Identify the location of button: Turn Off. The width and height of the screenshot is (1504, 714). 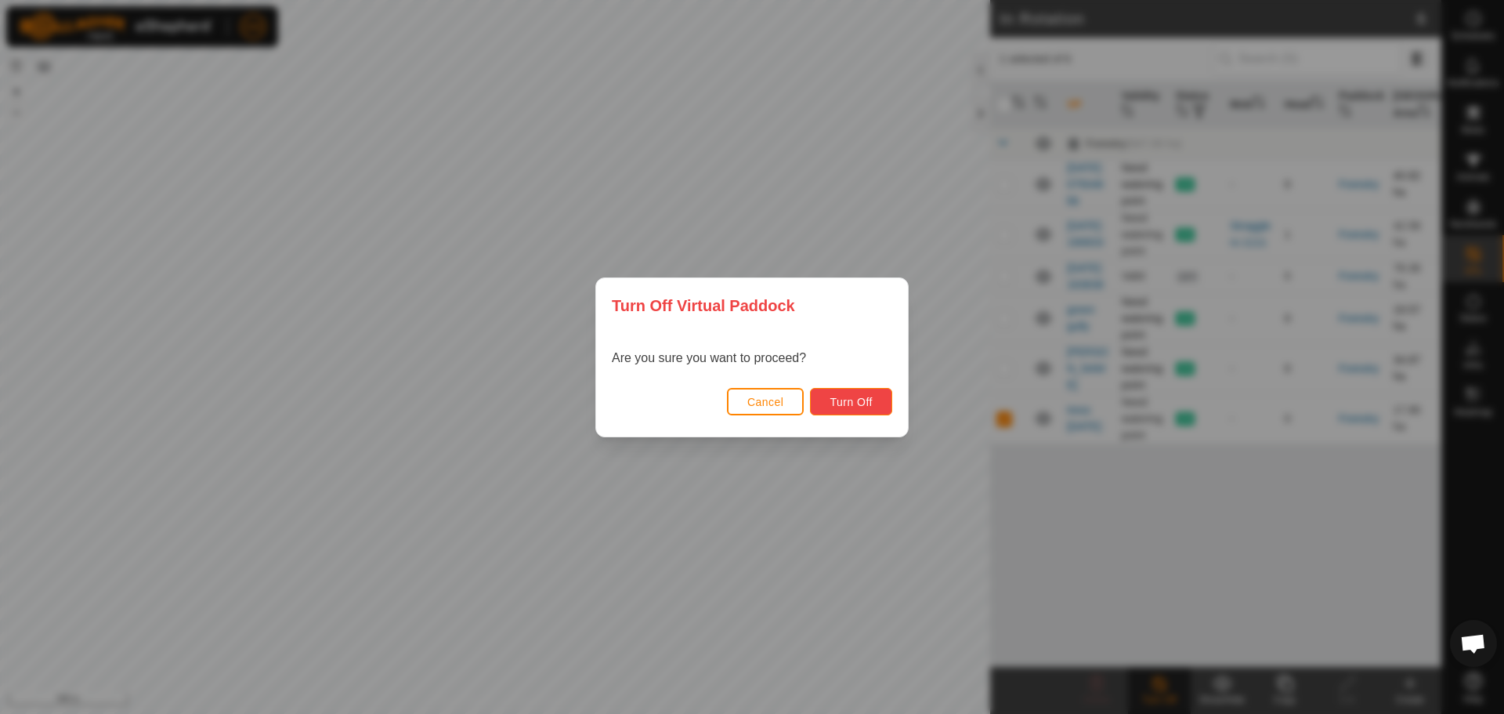
(851, 401).